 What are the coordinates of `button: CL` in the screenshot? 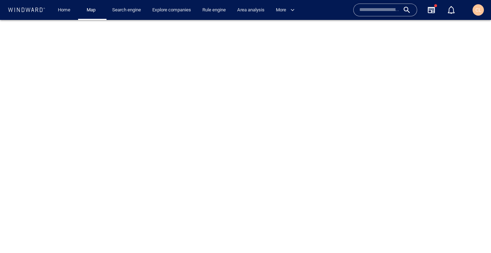 It's located at (478, 10).